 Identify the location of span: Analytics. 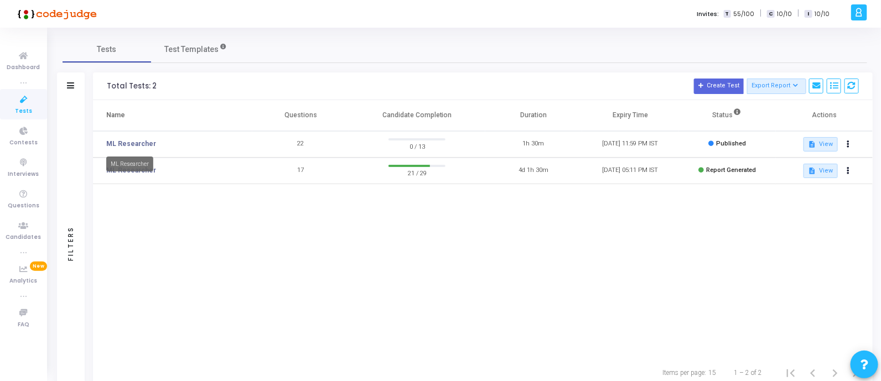
(24, 281).